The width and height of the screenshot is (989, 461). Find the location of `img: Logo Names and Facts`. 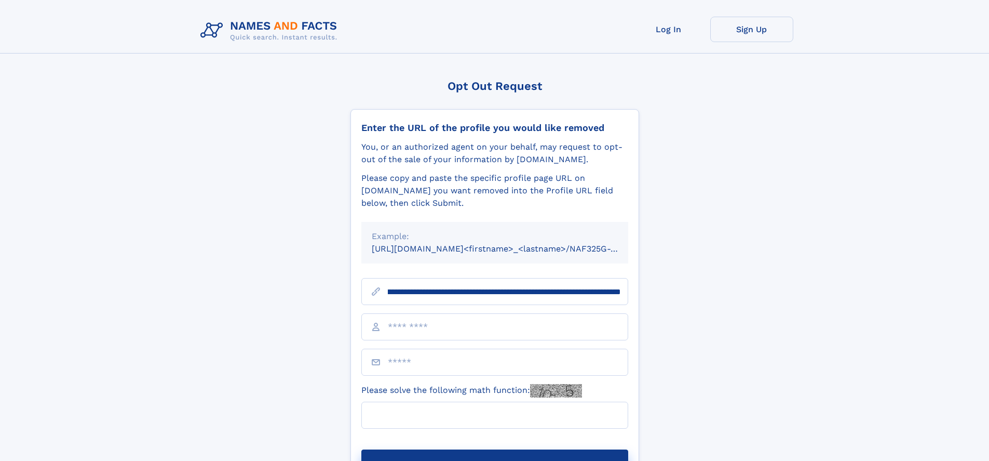

img: Logo Names and Facts is located at coordinates (271, 31).